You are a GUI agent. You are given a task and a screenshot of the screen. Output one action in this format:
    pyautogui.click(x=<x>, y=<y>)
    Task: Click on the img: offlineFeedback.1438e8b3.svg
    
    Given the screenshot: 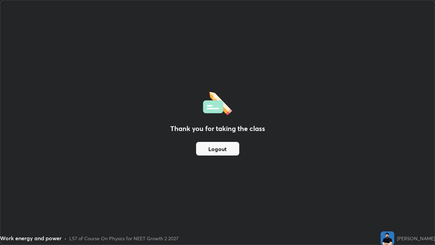 What is the action you would take?
    pyautogui.click(x=217, y=102)
    